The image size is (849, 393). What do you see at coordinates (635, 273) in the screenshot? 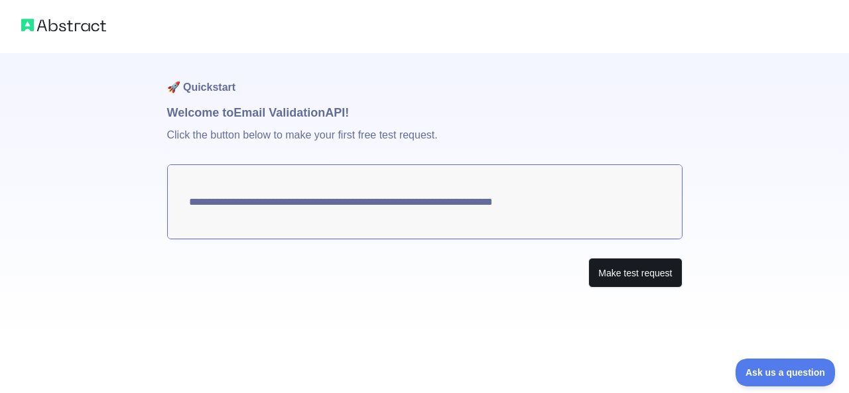
I see `button: Make test request` at bounding box center [635, 273].